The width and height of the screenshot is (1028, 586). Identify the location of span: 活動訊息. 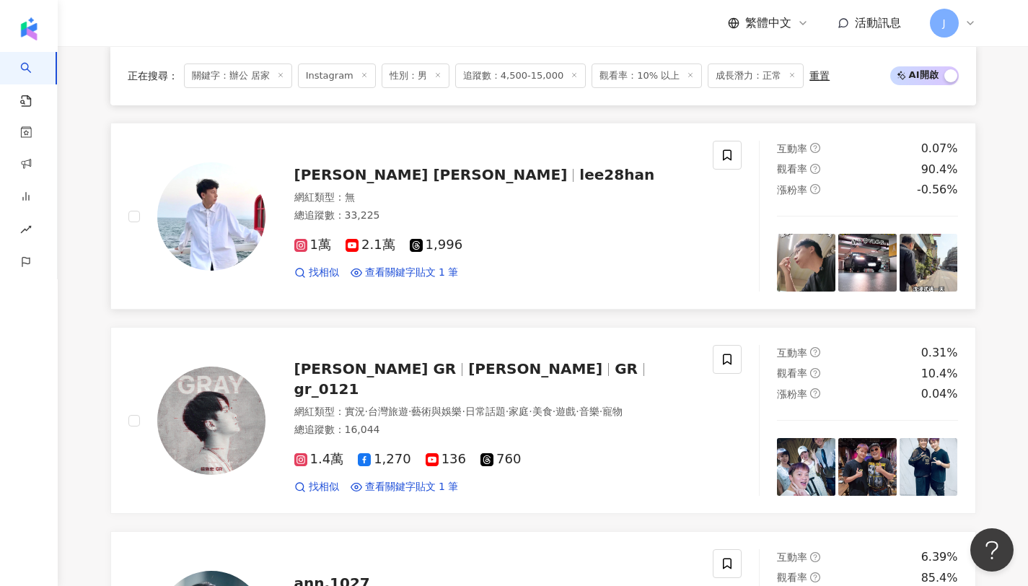
(878, 22).